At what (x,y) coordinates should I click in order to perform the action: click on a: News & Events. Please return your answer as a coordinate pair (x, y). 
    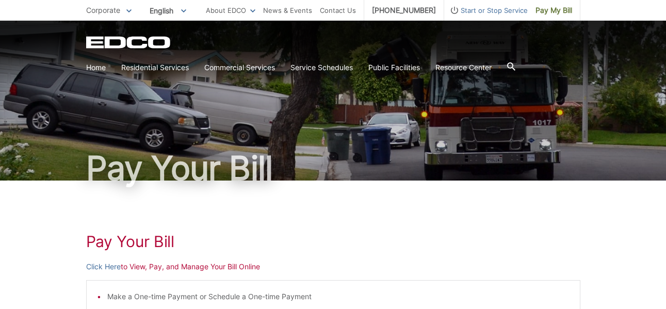
    Looking at the image, I should click on (287, 10).